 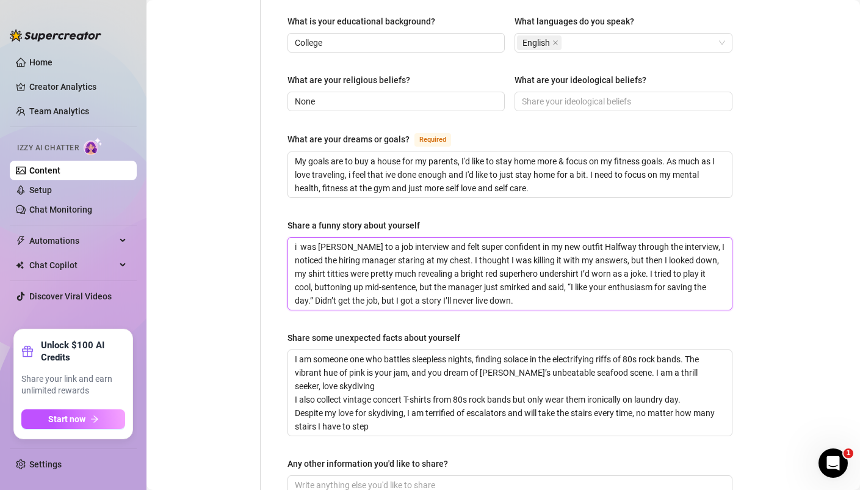 I want to click on a: Setup, so click(x=40, y=190).